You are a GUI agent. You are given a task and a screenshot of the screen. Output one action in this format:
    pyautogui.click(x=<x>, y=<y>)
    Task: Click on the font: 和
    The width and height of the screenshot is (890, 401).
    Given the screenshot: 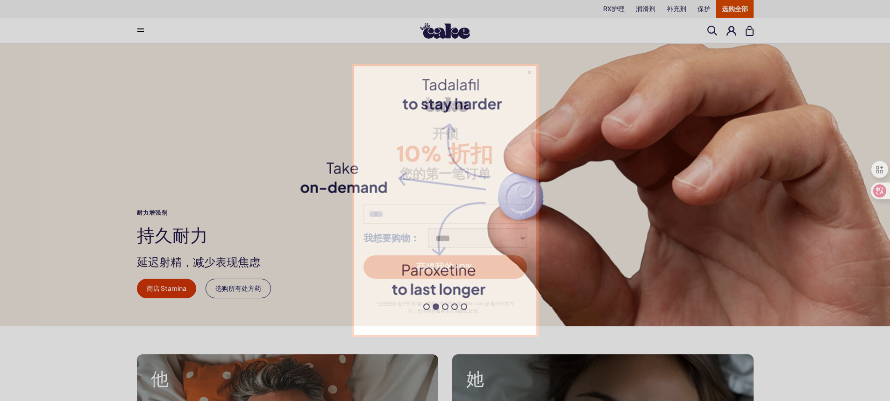 What is the action you would take?
    pyautogui.click(x=457, y=311)
    